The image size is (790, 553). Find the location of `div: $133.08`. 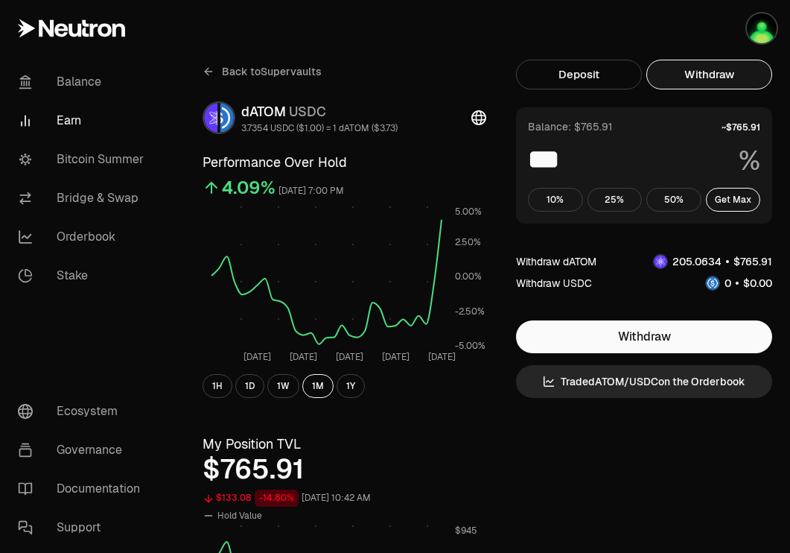

div: $133.08 is located at coordinates (234, 497).